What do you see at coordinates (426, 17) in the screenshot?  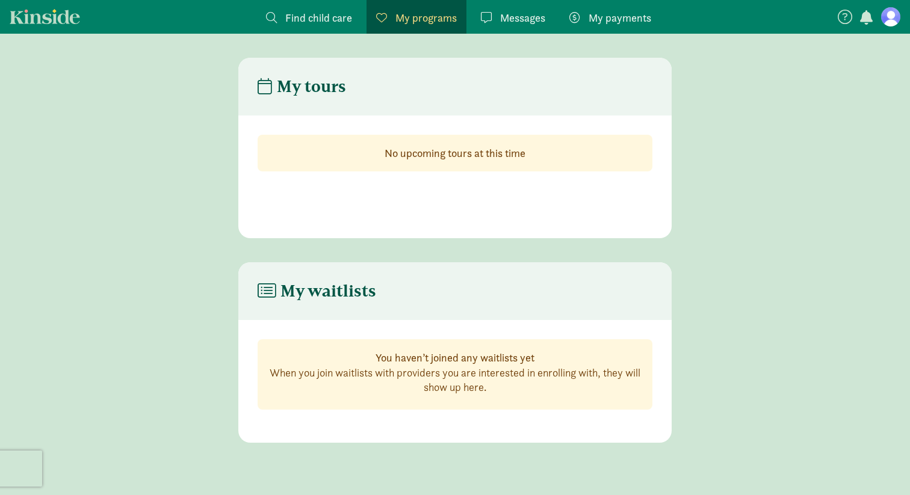 I see `span: My programs` at bounding box center [426, 17].